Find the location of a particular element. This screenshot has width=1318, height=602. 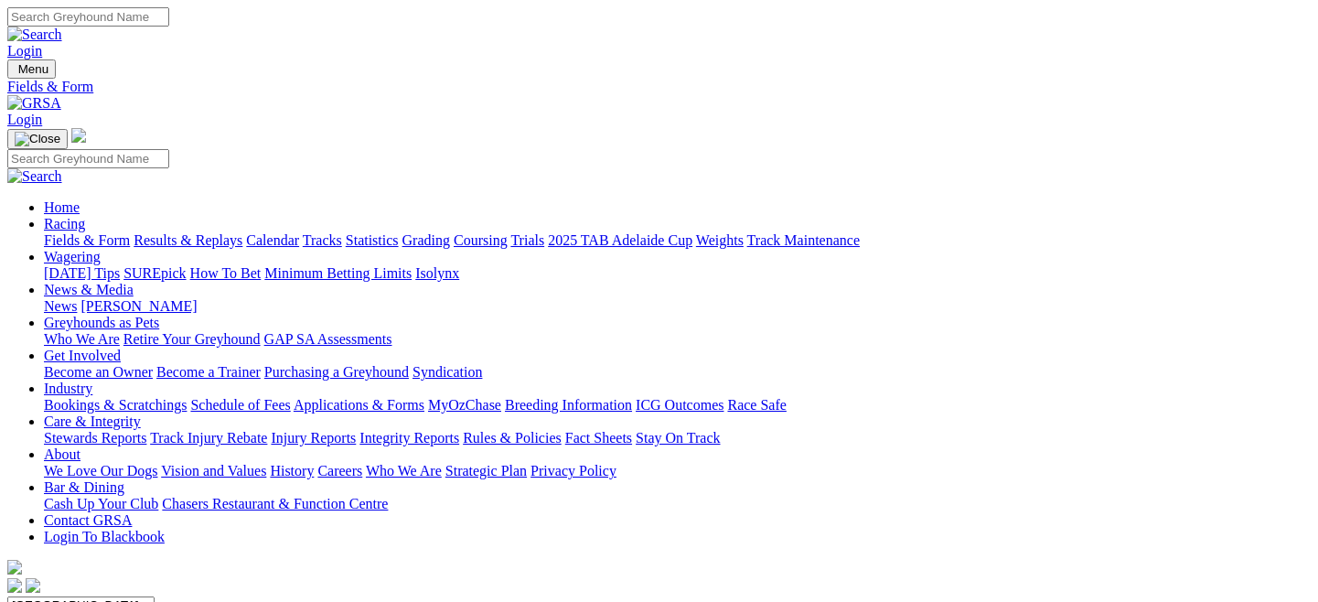

a: Injury Reports is located at coordinates (313, 437).